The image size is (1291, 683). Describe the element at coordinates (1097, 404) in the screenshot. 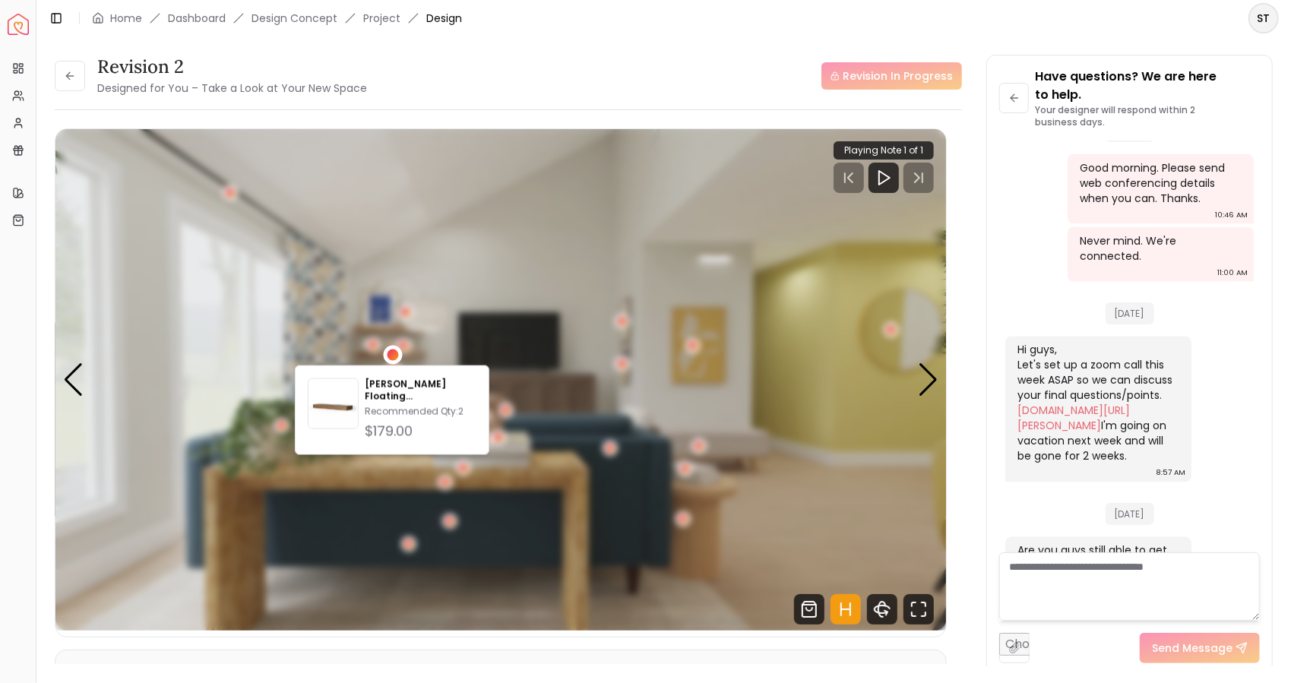

I see `div: Hi guys, Let's set up a zoom call this week ASAP so we can discuss your final questions/points. I...` at that location.